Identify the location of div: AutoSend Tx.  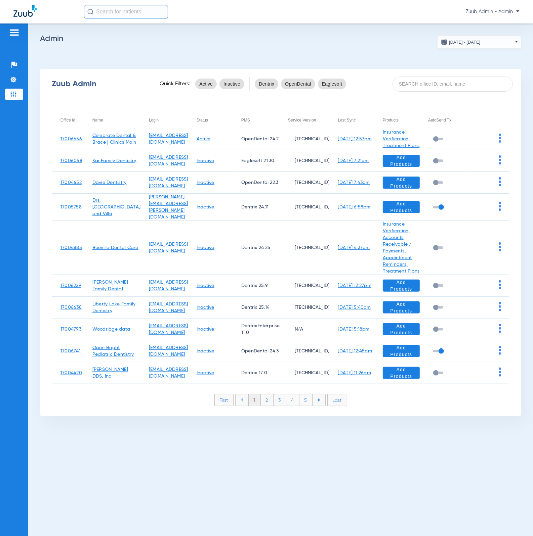
(439, 120).